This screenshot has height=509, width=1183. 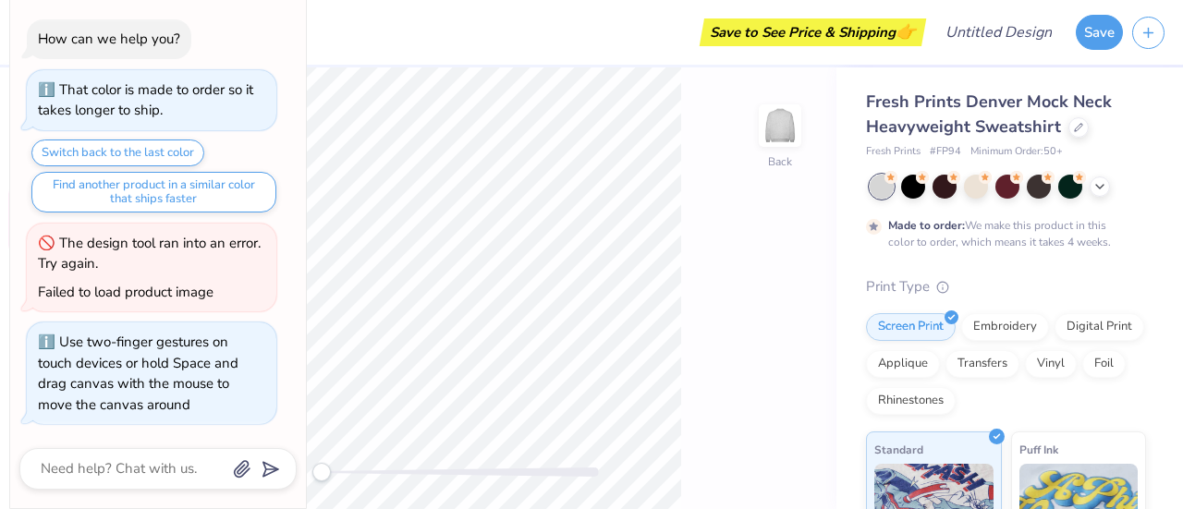 What do you see at coordinates (117, 153) in the screenshot?
I see `button: Switch back to the last color` at bounding box center [117, 153].